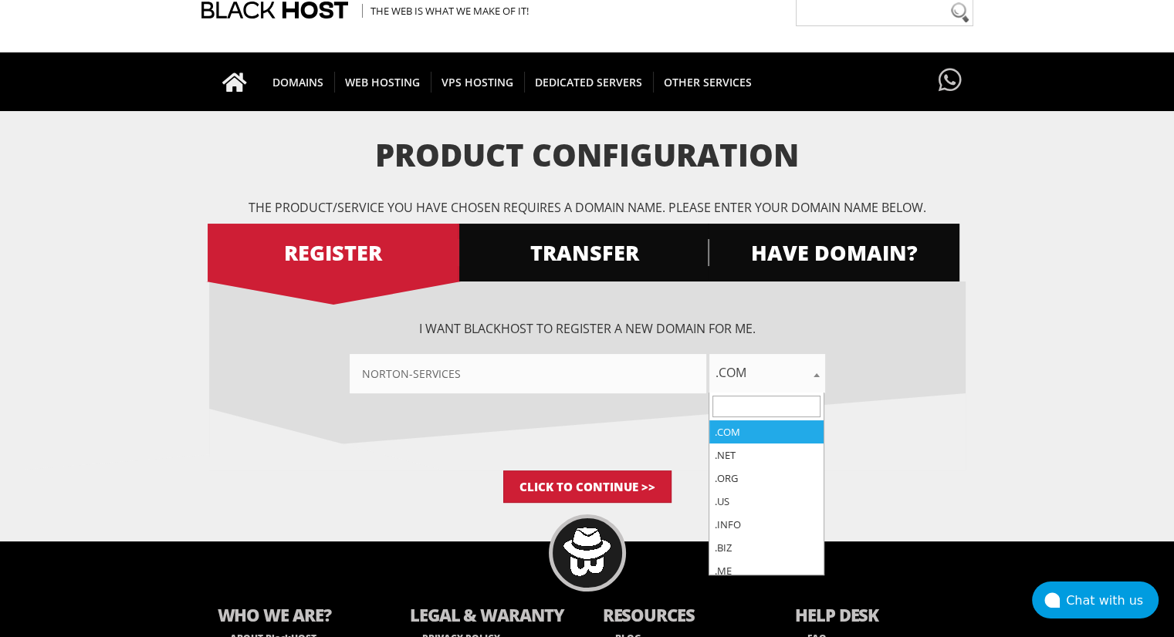 The height and width of the screenshot is (637, 1174). I want to click on span: OTHER SERVICES, so click(708, 82).